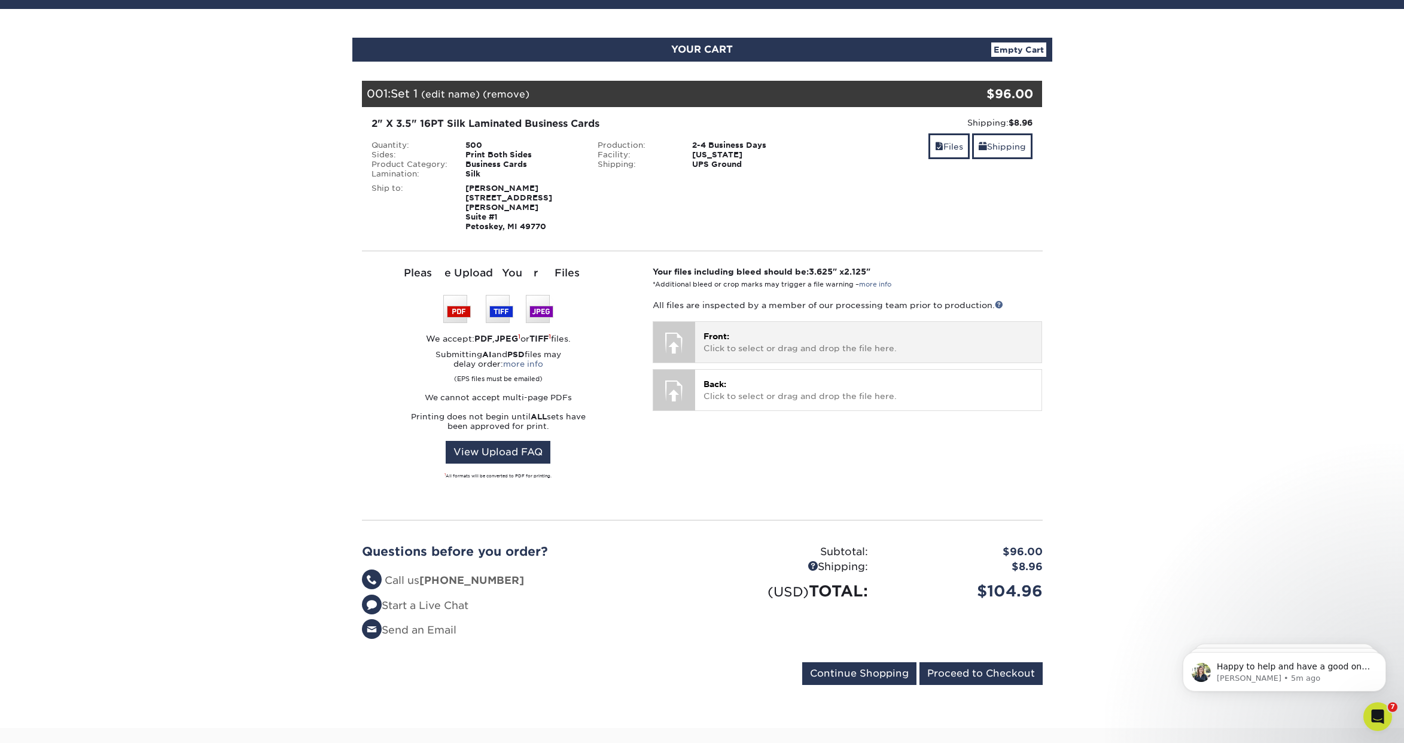 The height and width of the screenshot is (743, 1404). What do you see at coordinates (528, 552) in the screenshot?
I see `h2: Questions before you order?` at bounding box center [528, 552].